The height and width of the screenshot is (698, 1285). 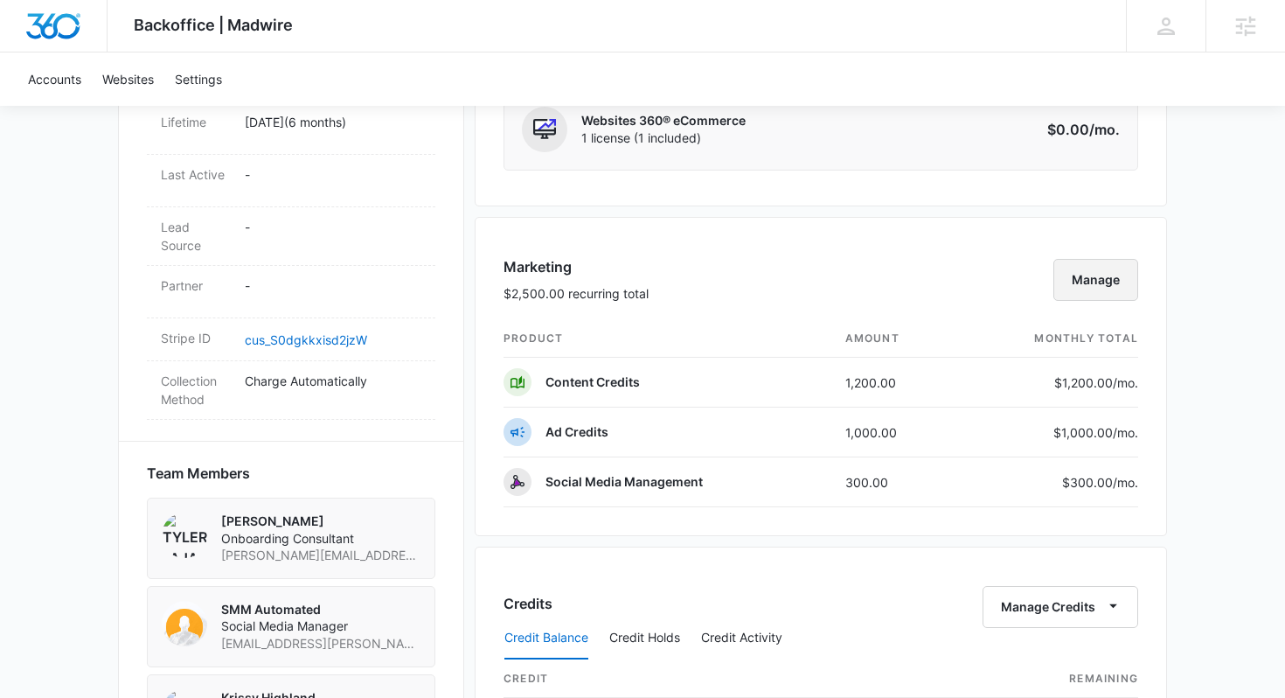 I want to click on button: Credit Balance, so click(x=546, y=638).